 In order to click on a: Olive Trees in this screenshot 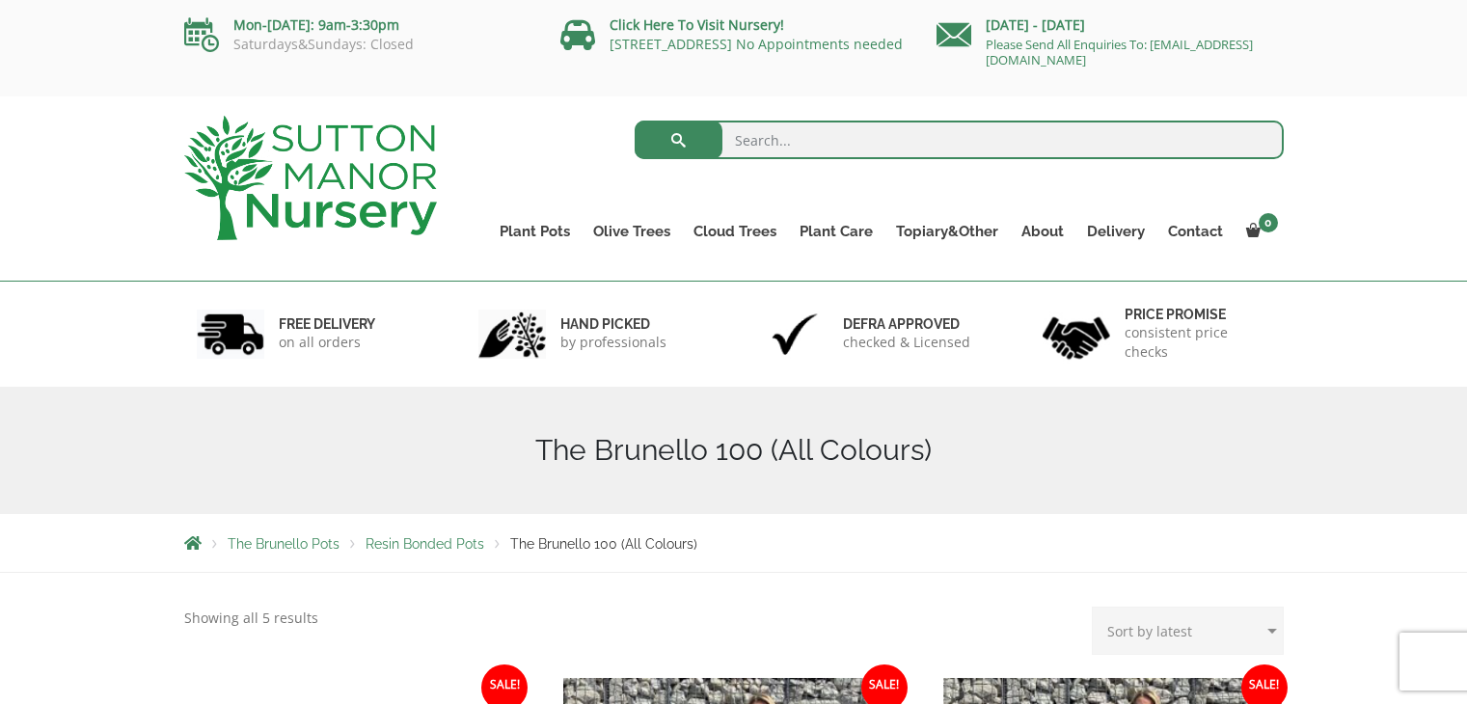, I will do `click(632, 231)`.